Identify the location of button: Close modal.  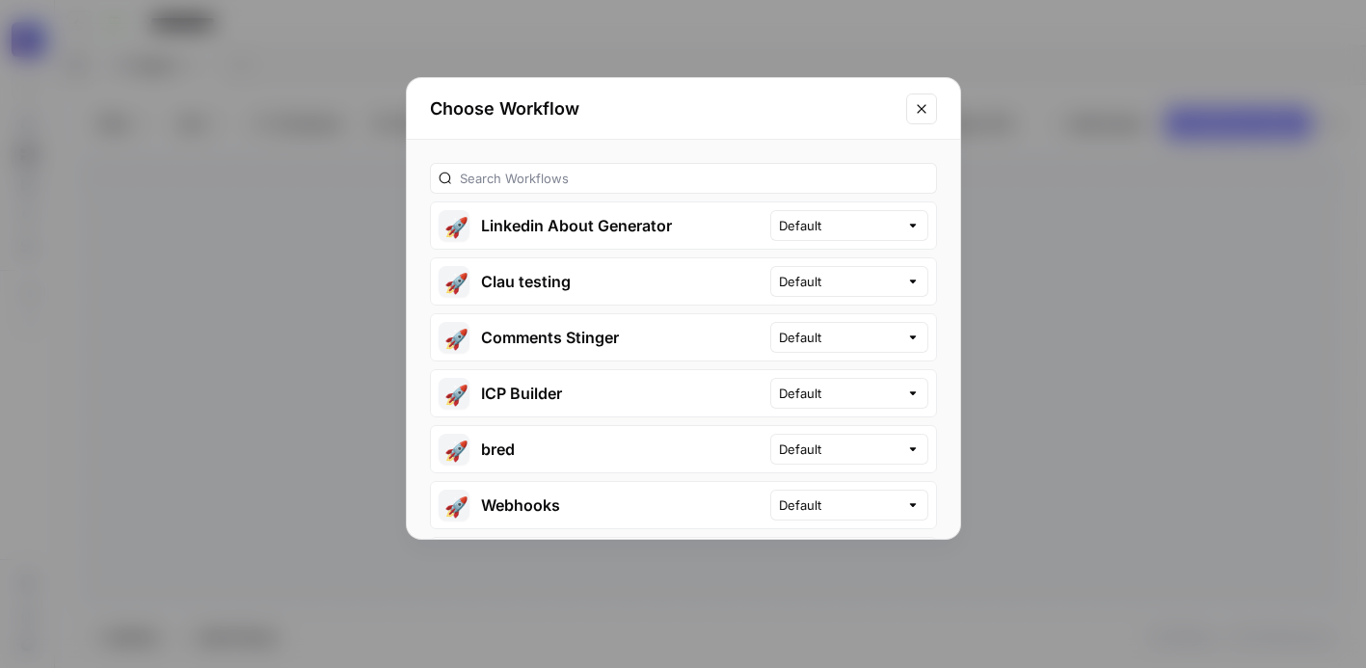
(921, 109).